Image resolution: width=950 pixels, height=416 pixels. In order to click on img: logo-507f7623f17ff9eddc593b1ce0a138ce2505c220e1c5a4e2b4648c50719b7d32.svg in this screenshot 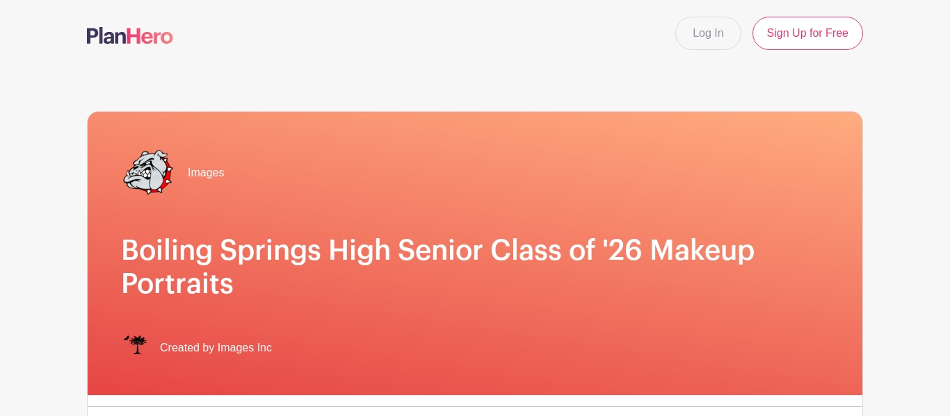, I will do `click(130, 35)`.